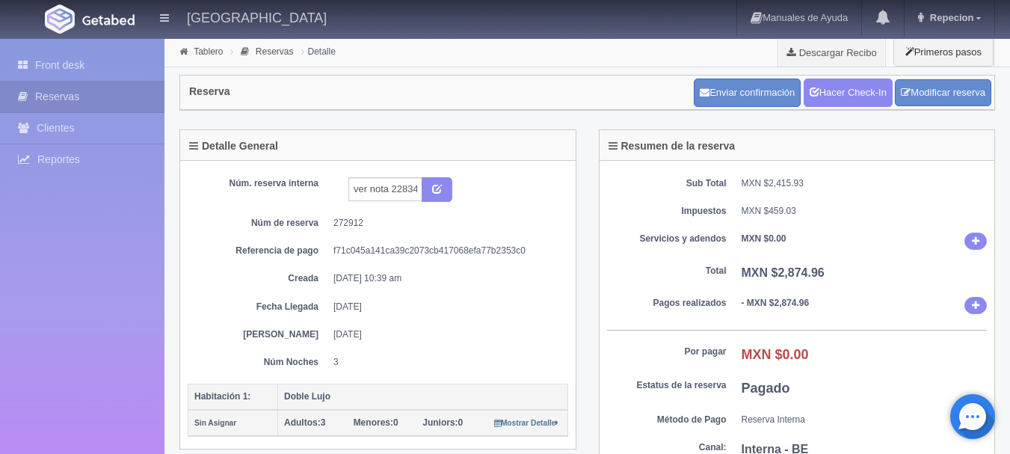  I want to click on dt: Impuestos, so click(667, 211).